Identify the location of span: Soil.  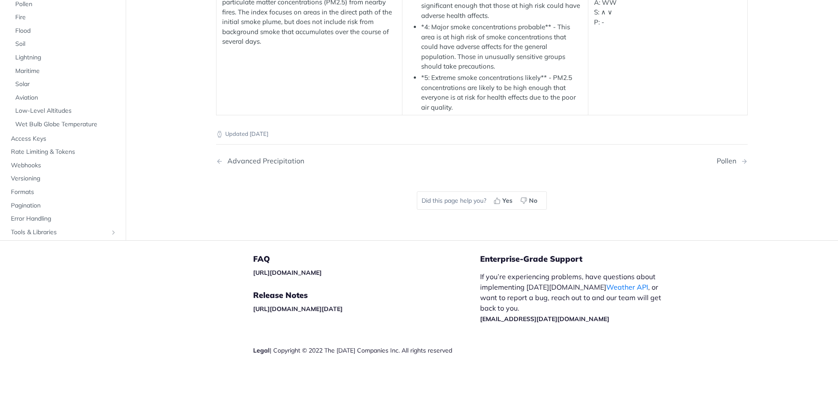
(66, 45).